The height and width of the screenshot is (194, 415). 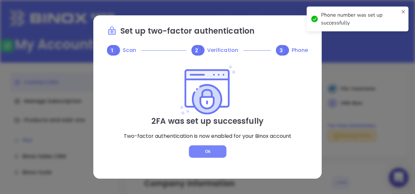 I want to click on span: Scan, so click(x=129, y=50).